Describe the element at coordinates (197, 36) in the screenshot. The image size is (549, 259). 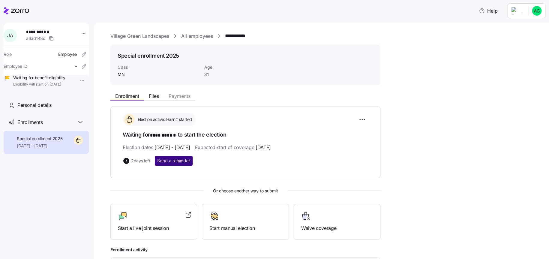
I see `a: All employees` at that location.